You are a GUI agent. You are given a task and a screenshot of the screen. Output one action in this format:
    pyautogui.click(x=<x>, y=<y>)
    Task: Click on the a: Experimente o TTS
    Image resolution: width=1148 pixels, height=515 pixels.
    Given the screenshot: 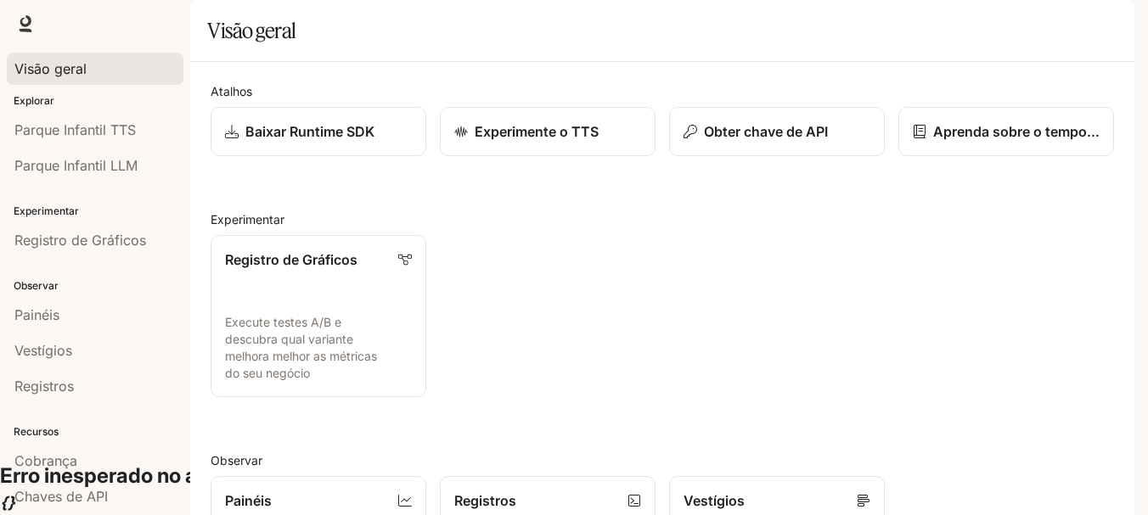 What is the action you would take?
    pyautogui.click(x=548, y=132)
    